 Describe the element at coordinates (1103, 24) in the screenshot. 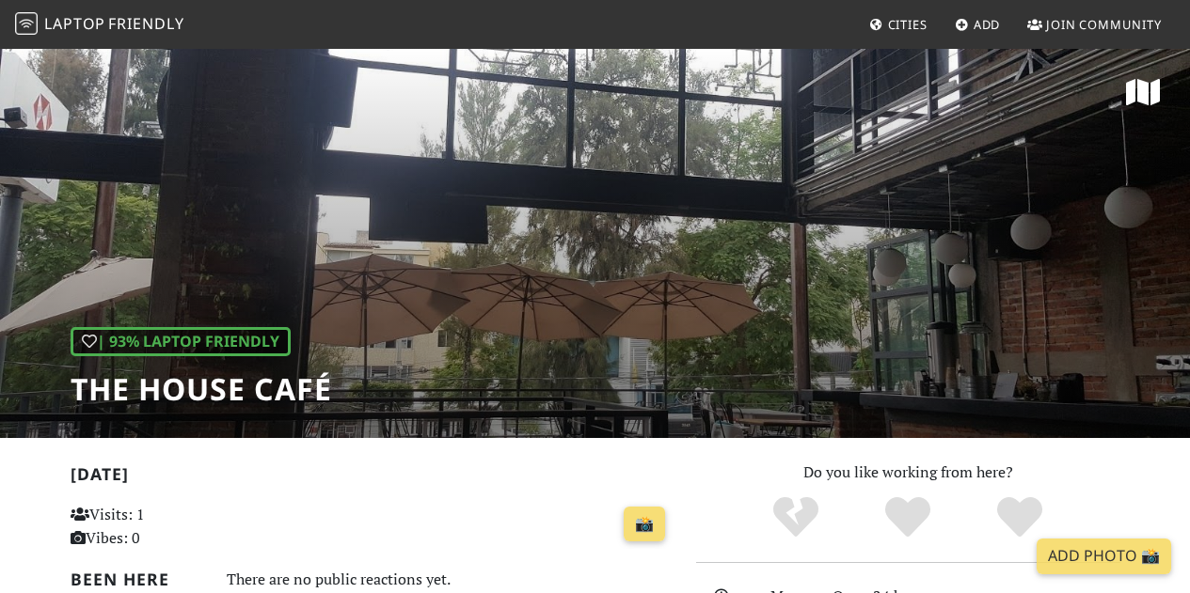

I see `span: Join Community` at that location.